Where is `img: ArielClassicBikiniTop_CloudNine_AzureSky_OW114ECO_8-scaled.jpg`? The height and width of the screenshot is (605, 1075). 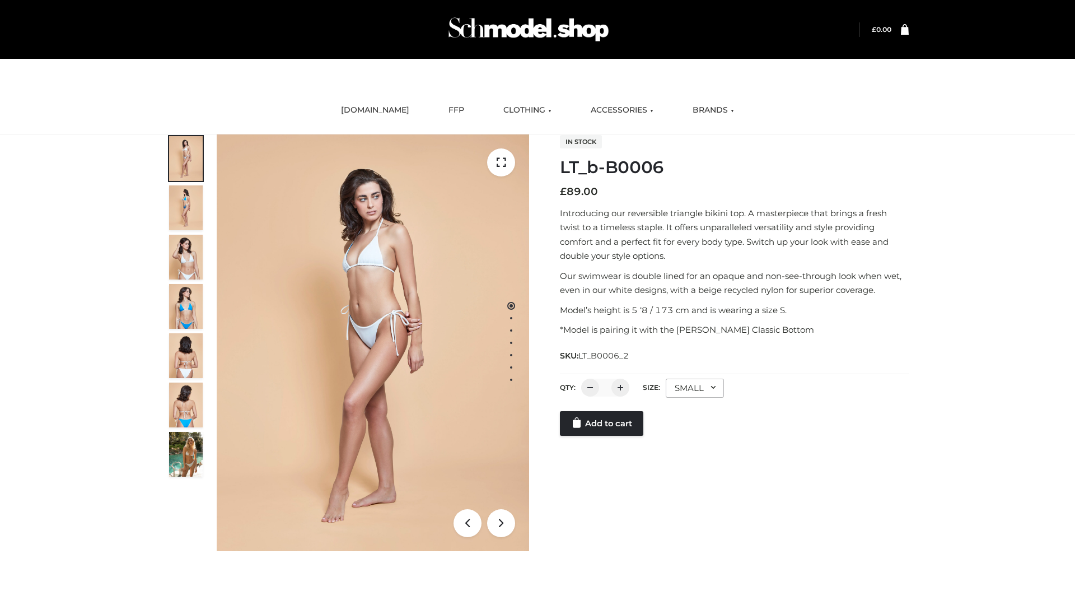
img: ArielClassicBikiniTop_CloudNine_AzureSky_OW114ECO_8-scaled.jpg is located at coordinates (186, 405).